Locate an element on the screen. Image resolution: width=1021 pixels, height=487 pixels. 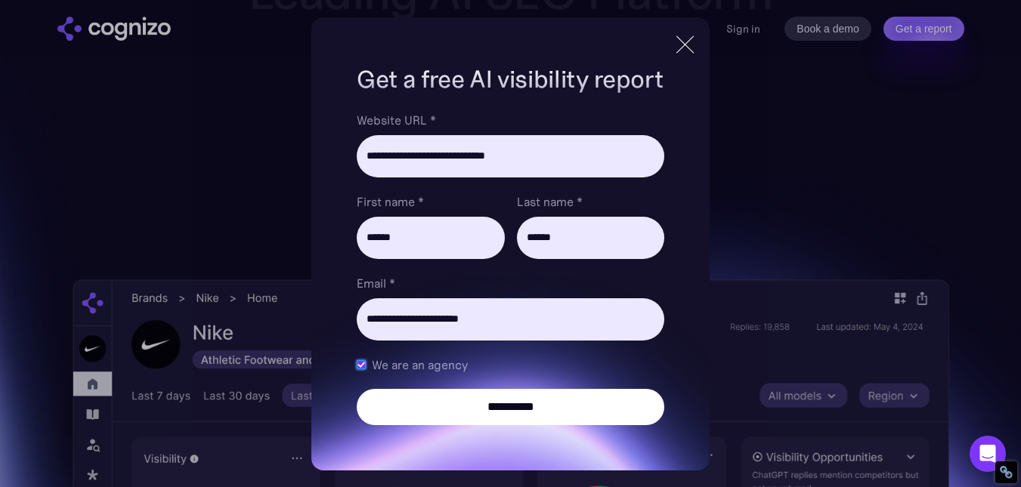
div: Open Intercom Messenger is located at coordinates (988, 454).